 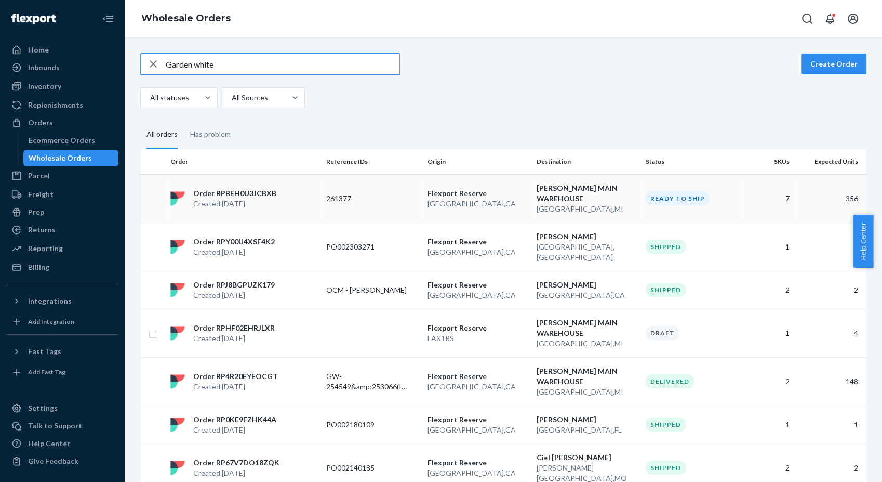 What do you see at coordinates (42, 230) in the screenshot?
I see `div: Returns` at bounding box center [42, 230].